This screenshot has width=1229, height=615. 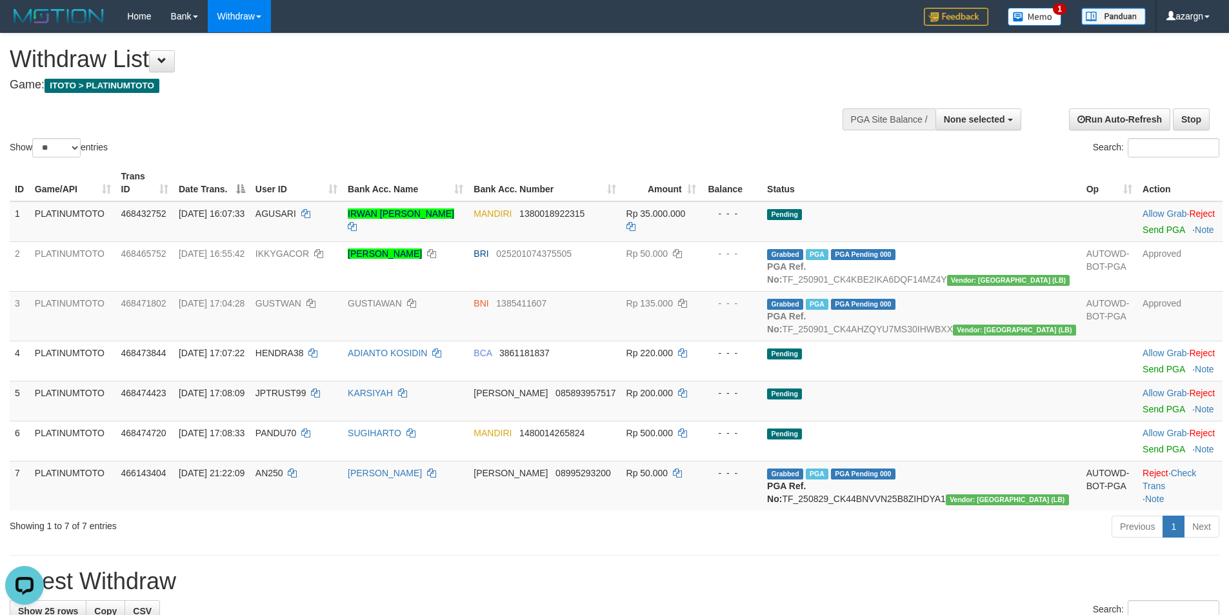 What do you see at coordinates (1156, 148) in the screenshot?
I see `label: Search:` at bounding box center [1156, 148].